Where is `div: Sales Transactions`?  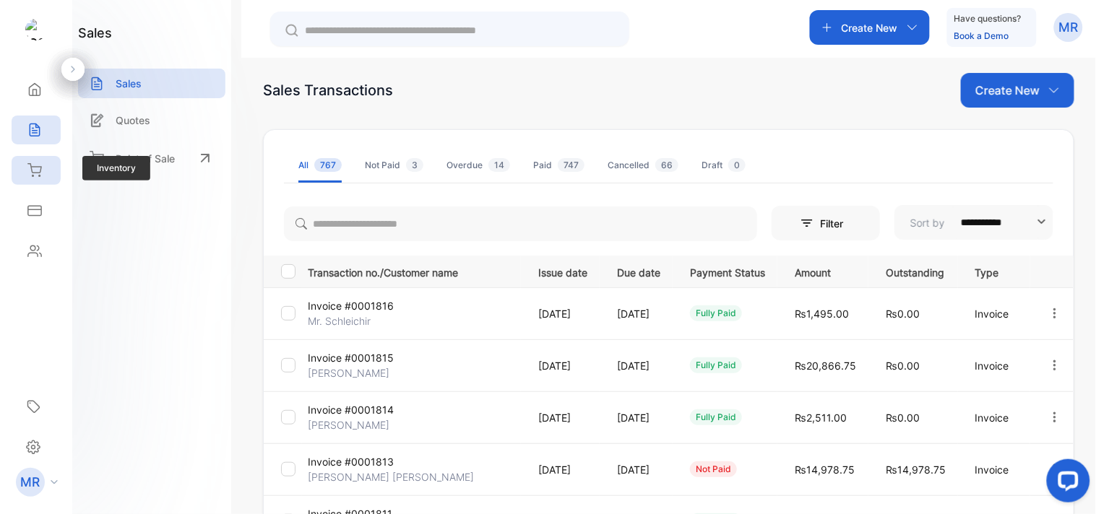
div: Sales Transactions is located at coordinates (328, 90).